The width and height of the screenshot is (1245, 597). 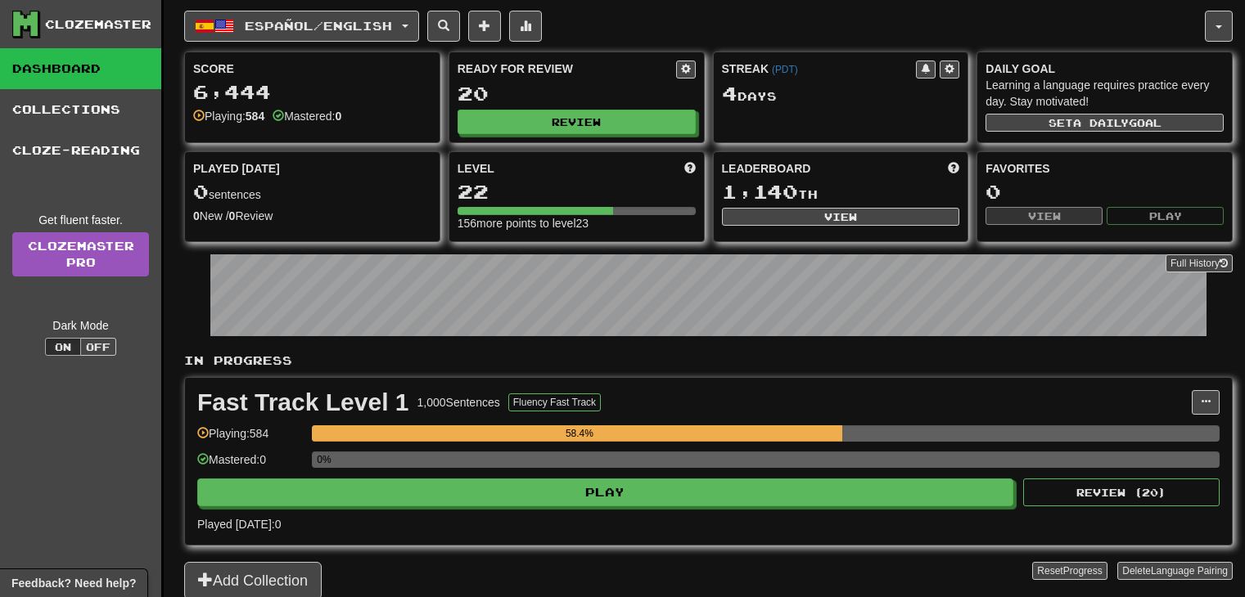 What do you see at coordinates (729, 93) in the screenshot?
I see `span: 4` at bounding box center [729, 93].